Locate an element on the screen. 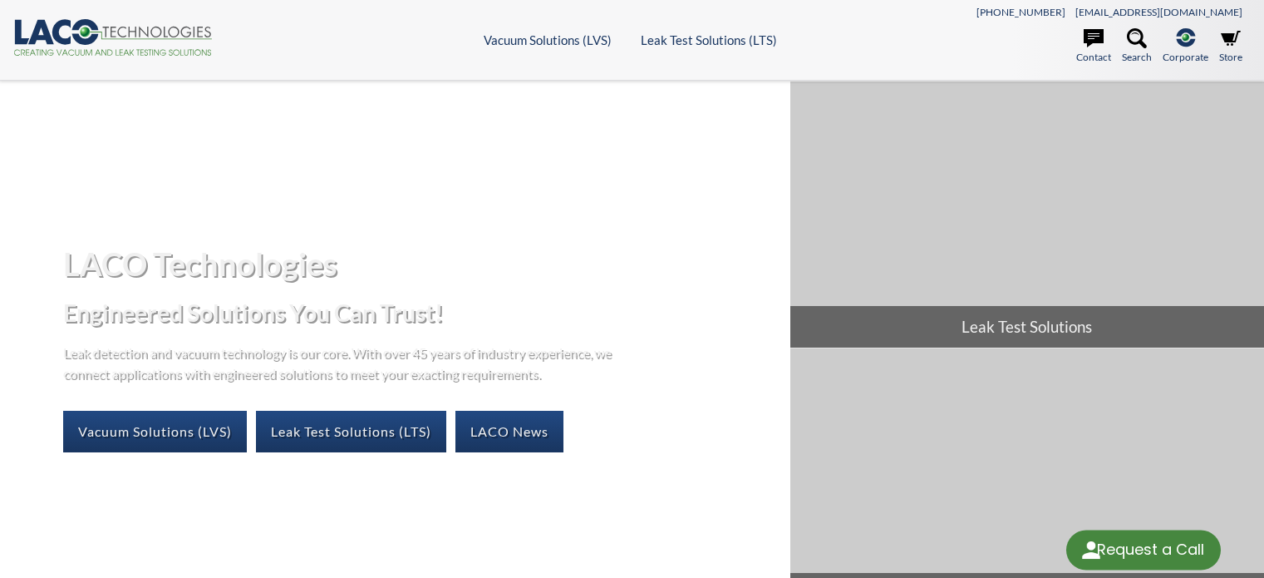 This screenshot has height=578, width=1264. span: Corporate is located at coordinates (1185, 57).